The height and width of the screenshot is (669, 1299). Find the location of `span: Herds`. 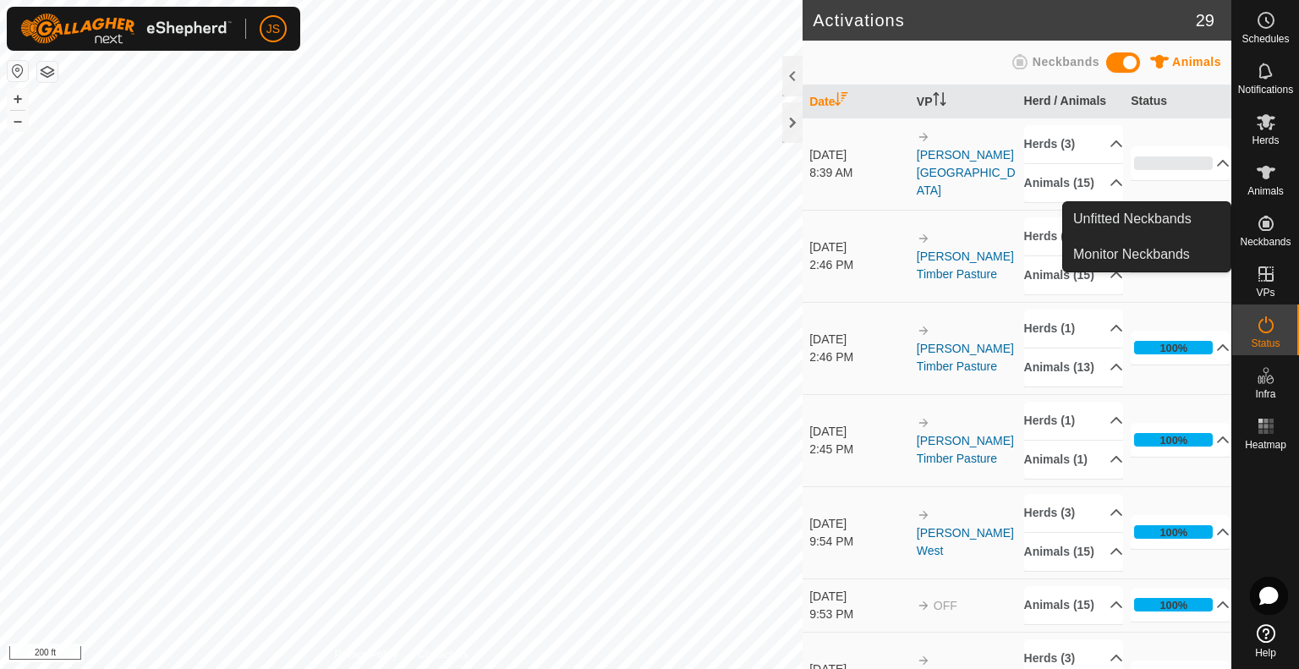

span: Herds is located at coordinates (1265, 140).